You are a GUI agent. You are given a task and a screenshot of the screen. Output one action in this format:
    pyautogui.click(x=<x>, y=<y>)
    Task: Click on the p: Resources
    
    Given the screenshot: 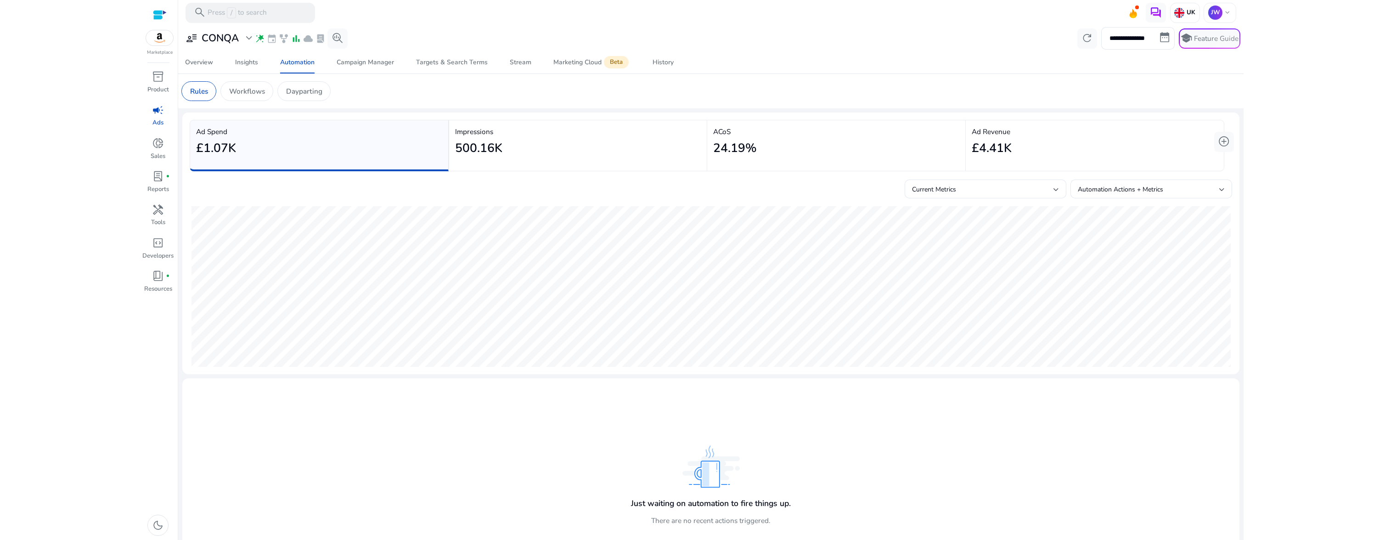 What is the action you would take?
    pyautogui.click(x=158, y=289)
    